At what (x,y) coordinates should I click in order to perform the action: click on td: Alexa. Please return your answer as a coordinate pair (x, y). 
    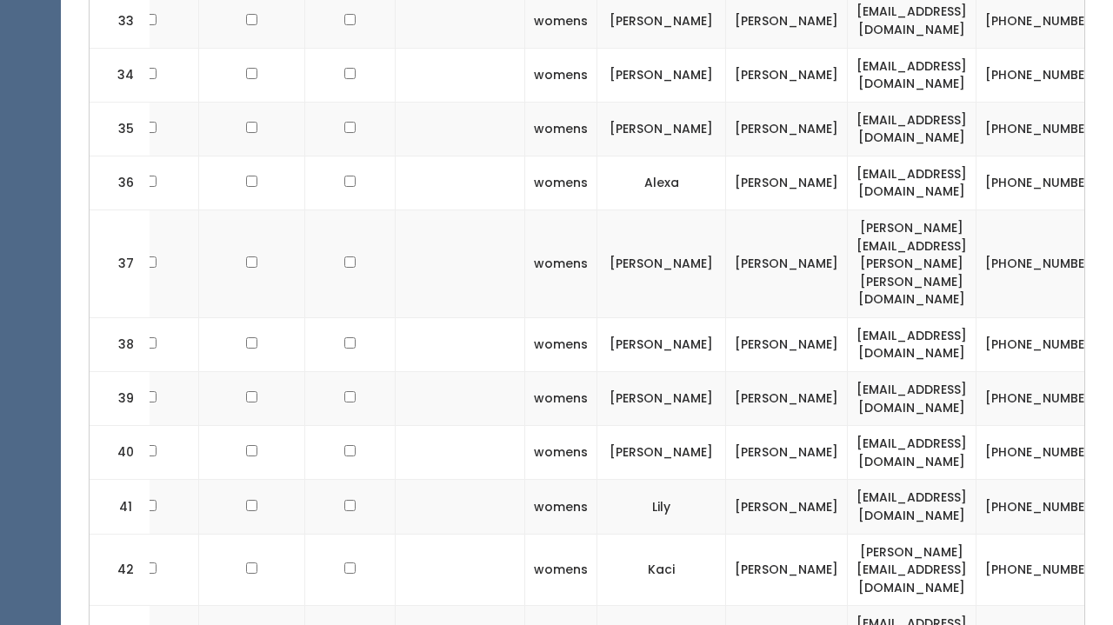
    Looking at the image, I should click on (662, 183).